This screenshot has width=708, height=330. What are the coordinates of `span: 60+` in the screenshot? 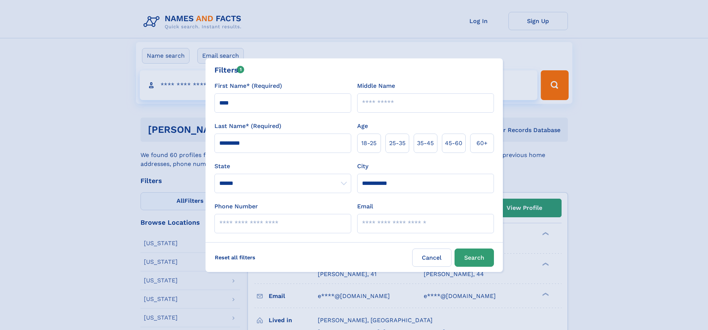 It's located at (482, 143).